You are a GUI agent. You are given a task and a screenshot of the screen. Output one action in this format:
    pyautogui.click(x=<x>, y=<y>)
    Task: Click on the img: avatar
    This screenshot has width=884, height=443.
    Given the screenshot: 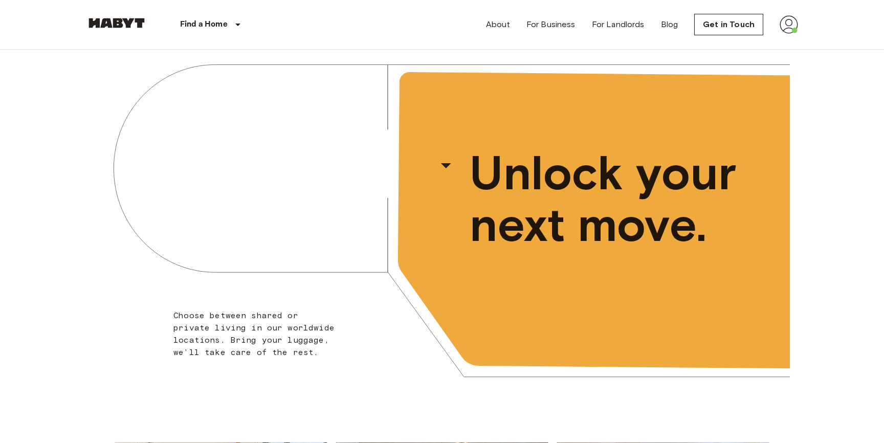 What is the action you would take?
    pyautogui.click(x=789, y=25)
    